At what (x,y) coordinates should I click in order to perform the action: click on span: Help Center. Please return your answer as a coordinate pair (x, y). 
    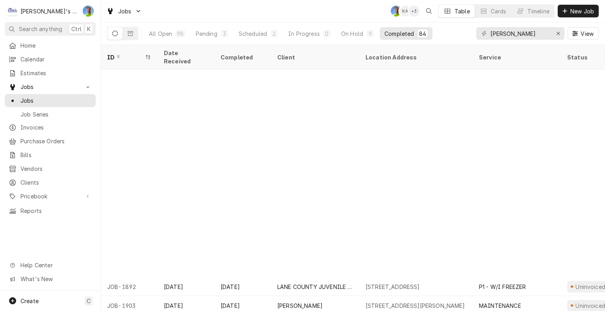
    Looking at the image, I should click on (56, 265).